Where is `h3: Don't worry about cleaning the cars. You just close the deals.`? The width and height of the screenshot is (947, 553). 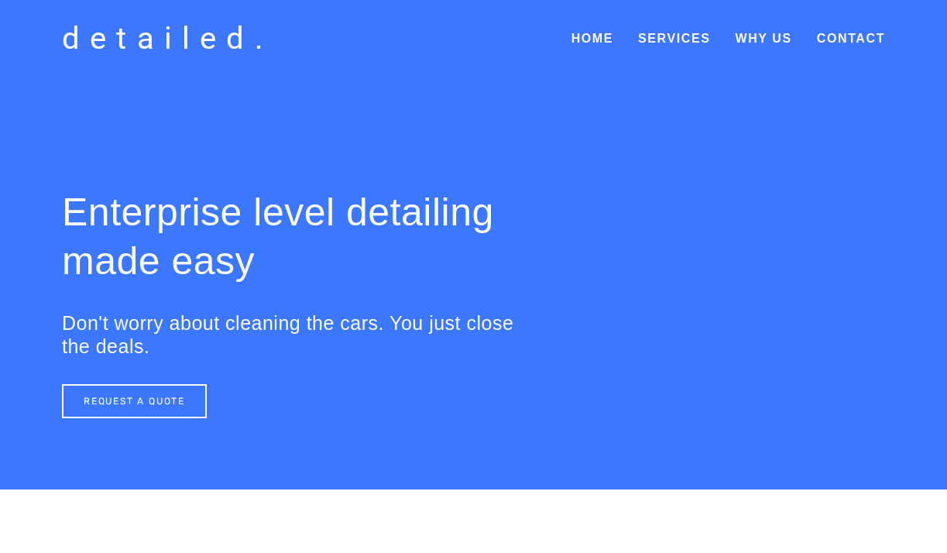 h3: Don't worry about cleaning the cars. You just close the deals. is located at coordinates (297, 334).